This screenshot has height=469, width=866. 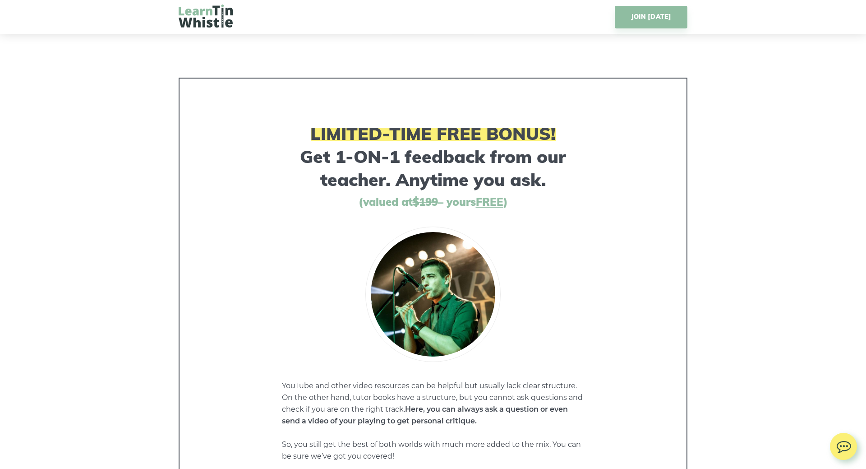 What do you see at coordinates (489, 202) in the screenshot?
I see `span: FREE` at bounding box center [489, 202].